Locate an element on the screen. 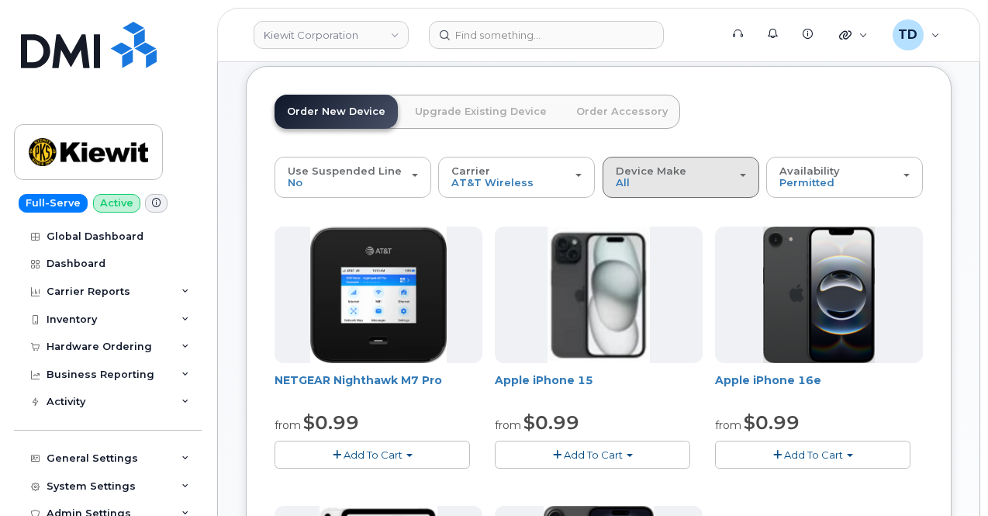 The height and width of the screenshot is (516, 988). span: TD is located at coordinates (908, 35).